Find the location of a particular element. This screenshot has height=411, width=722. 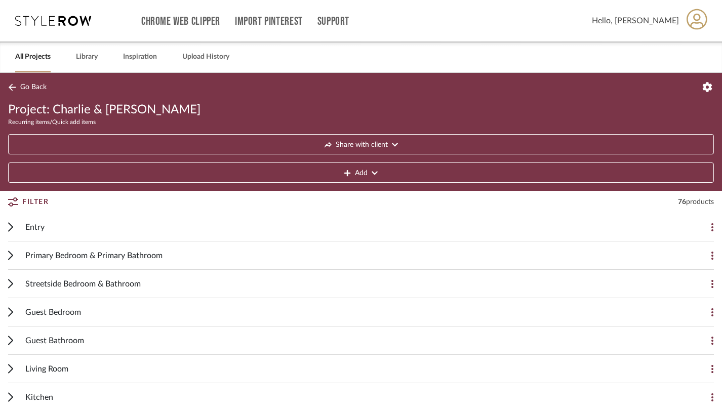

a: Inspiration is located at coordinates (140, 57).